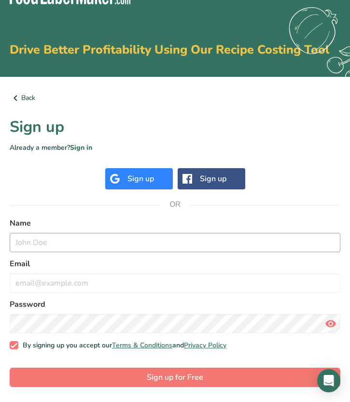 The height and width of the screenshot is (402, 350). What do you see at coordinates (175, 377) in the screenshot?
I see `button: Sign up for Free` at bounding box center [175, 377].